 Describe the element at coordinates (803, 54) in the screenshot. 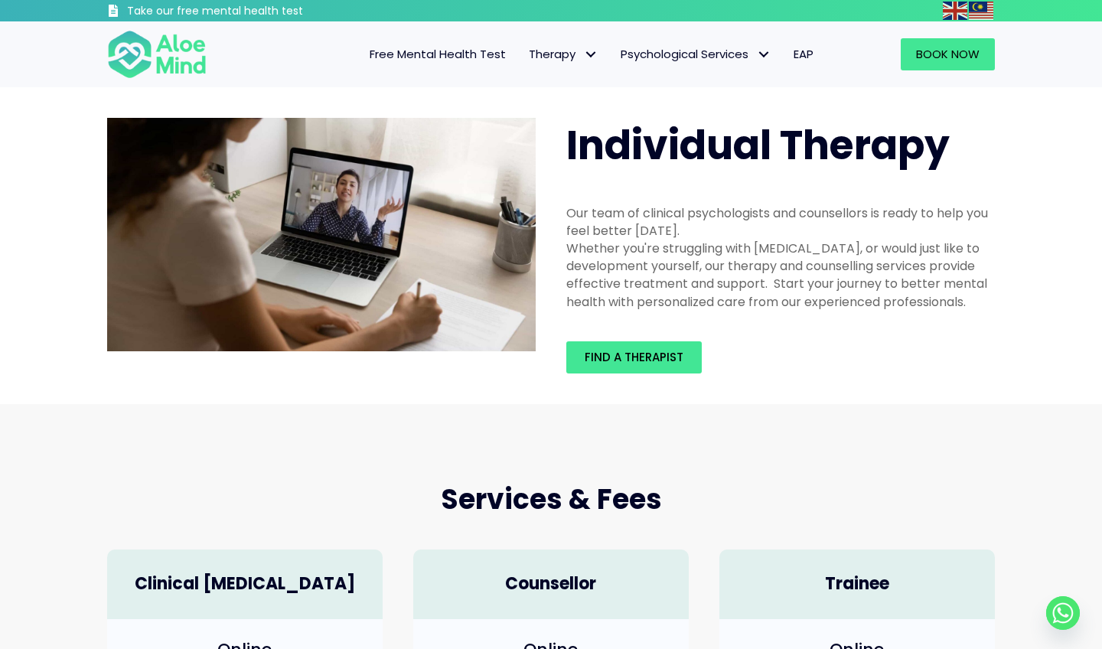

I see `span: EAP` at that location.